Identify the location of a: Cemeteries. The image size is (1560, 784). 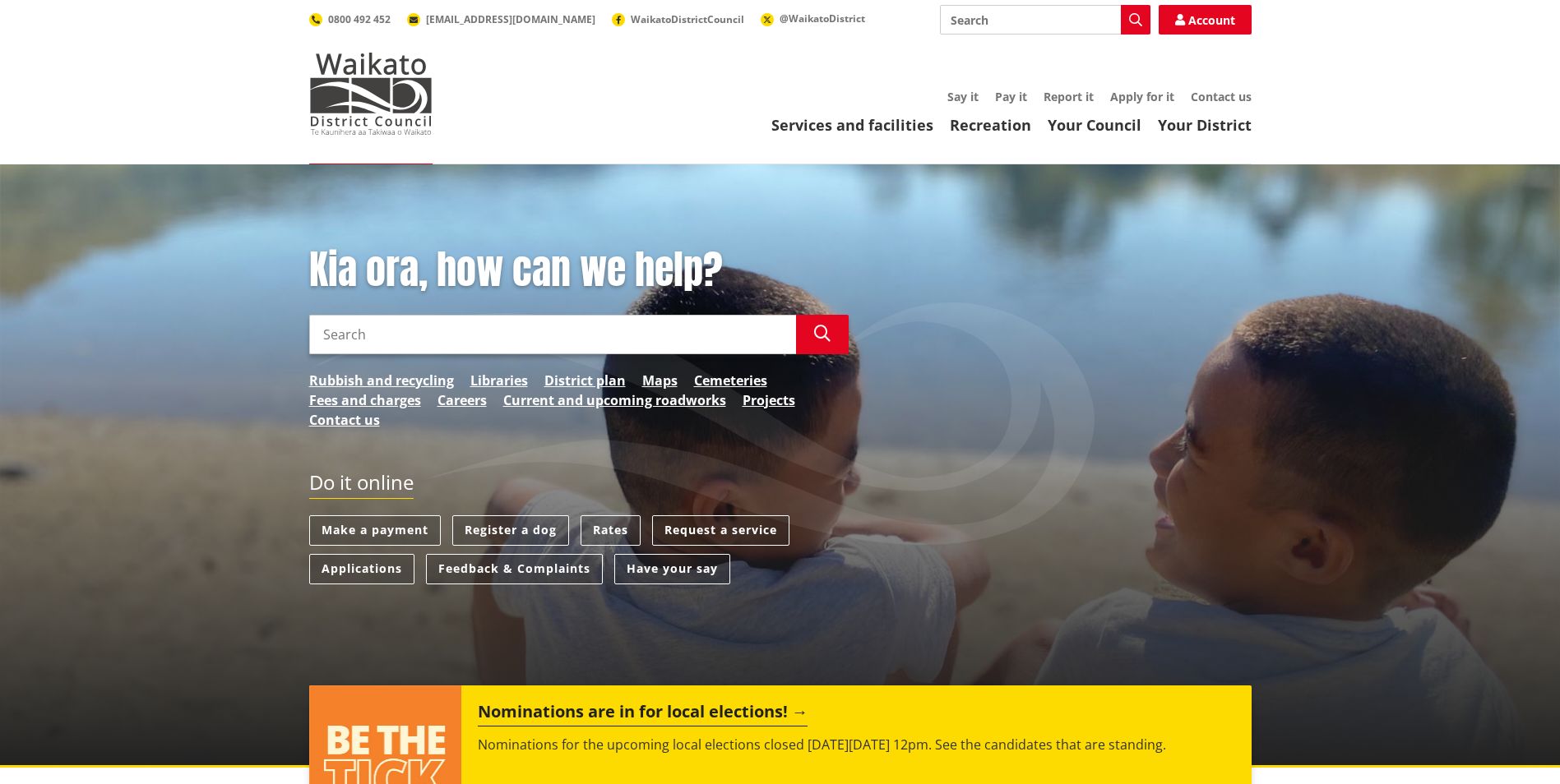
(731, 381).